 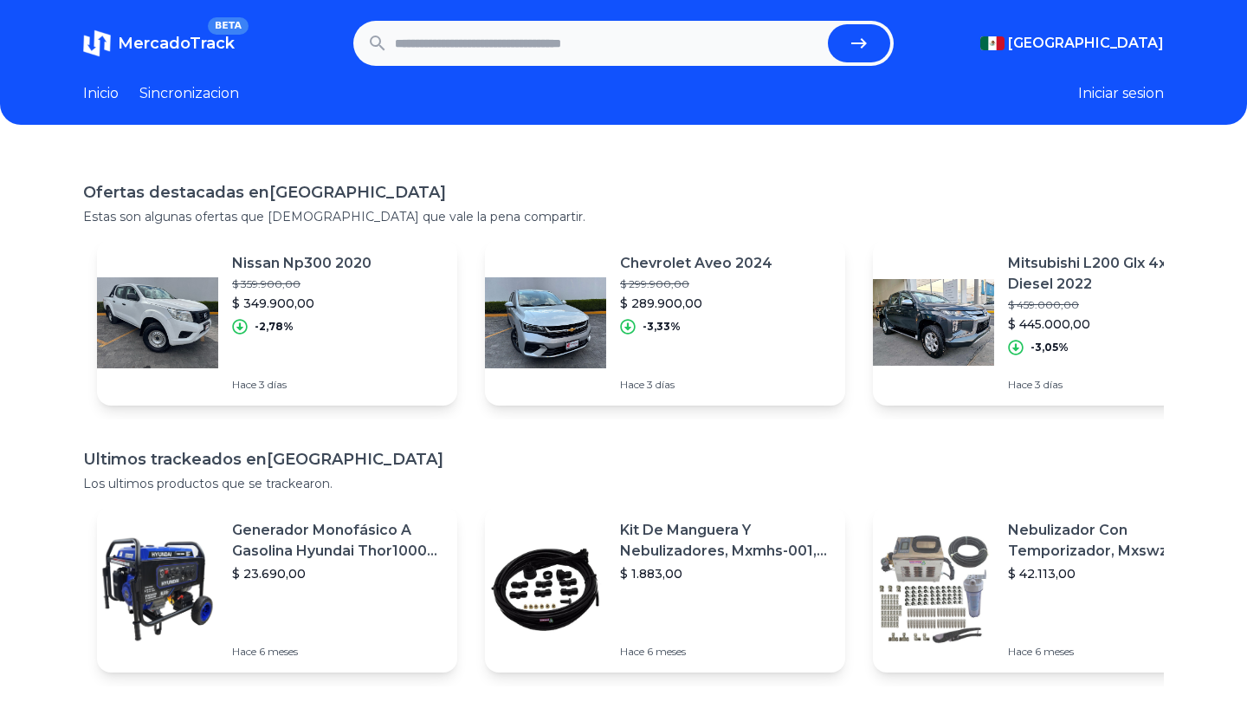 I want to click on span: MercadoTrack, so click(x=176, y=43).